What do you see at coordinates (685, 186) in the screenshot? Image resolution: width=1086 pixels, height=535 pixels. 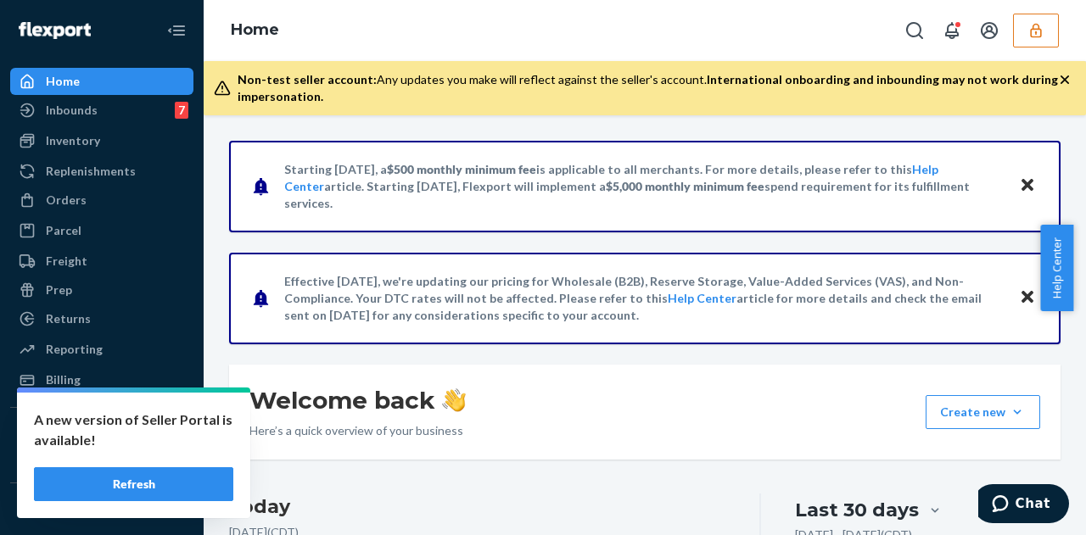 I see `span: $5,000 monthly minimum fee` at bounding box center [685, 186].